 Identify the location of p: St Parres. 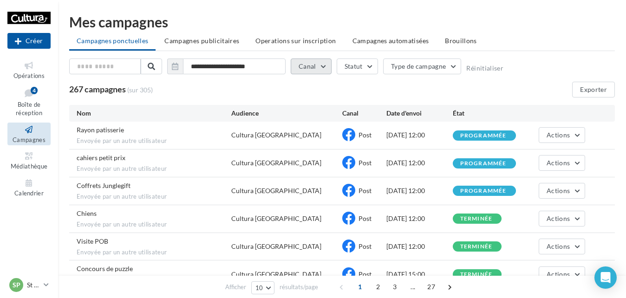
(33, 285).